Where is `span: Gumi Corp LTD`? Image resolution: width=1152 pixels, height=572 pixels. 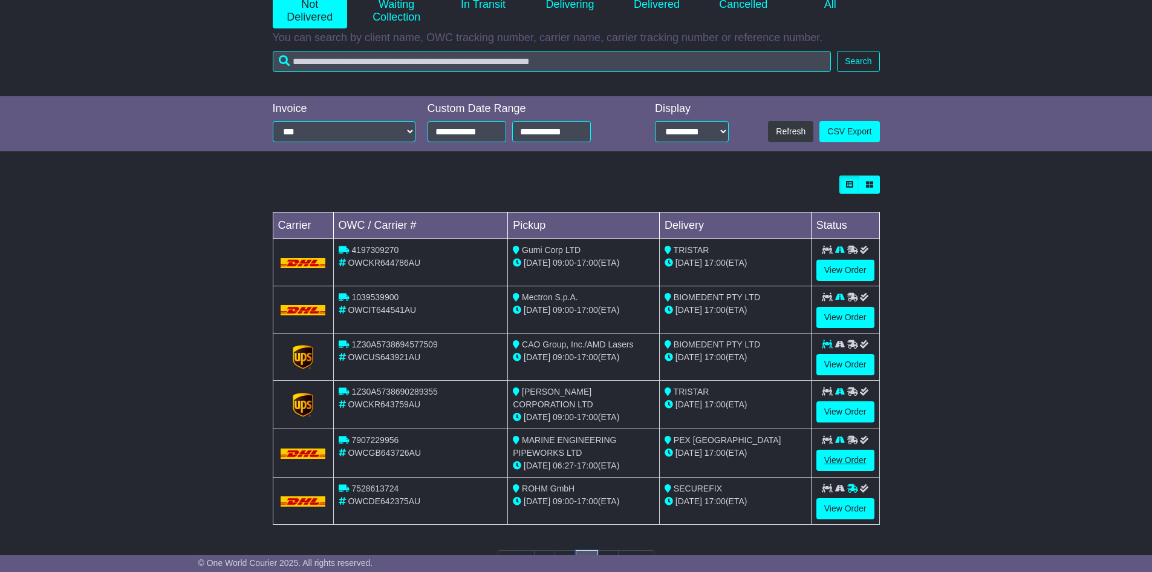 span: Gumi Corp LTD is located at coordinates (551, 250).